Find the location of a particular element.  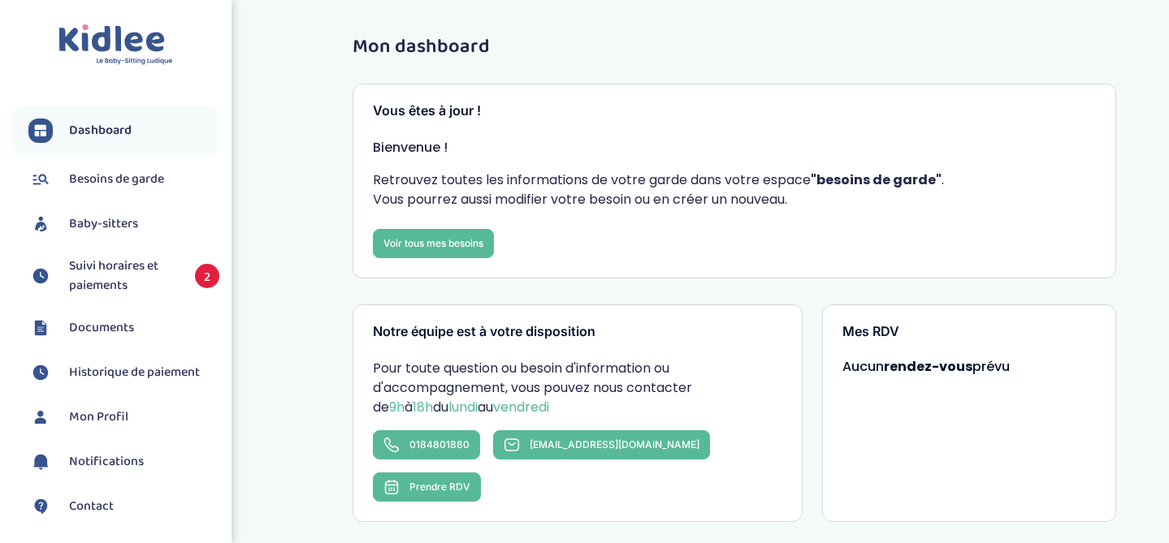

span: Besoins de garde is located at coordinates (116, 180).